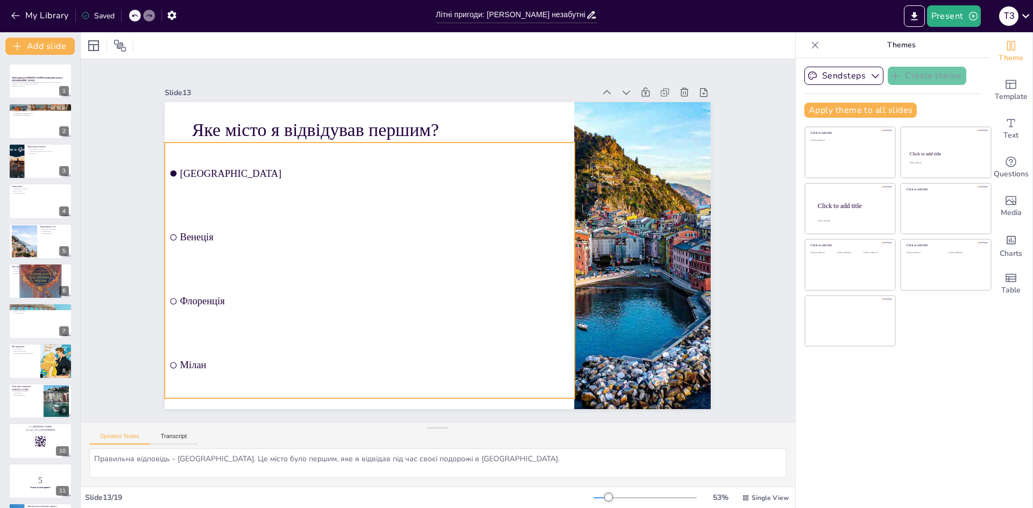 This screenshot has width=1033, height=508. I want to click on p: Можливості для розваг, so click(26, 392).